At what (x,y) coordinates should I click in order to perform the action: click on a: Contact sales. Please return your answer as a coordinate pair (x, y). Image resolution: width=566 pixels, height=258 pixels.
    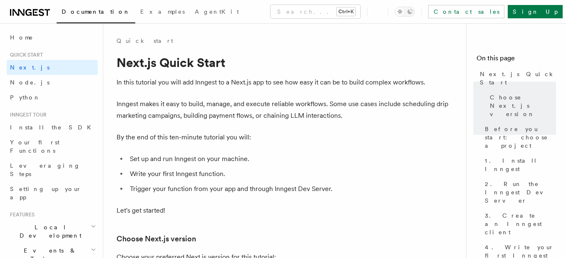
    Looking at the image, I should click on (466, 12).